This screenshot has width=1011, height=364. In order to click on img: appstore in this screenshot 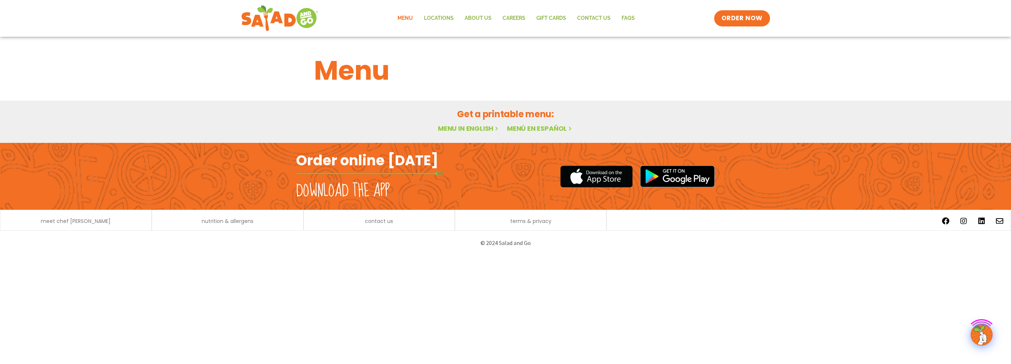, I will do `click(596, 176)`.